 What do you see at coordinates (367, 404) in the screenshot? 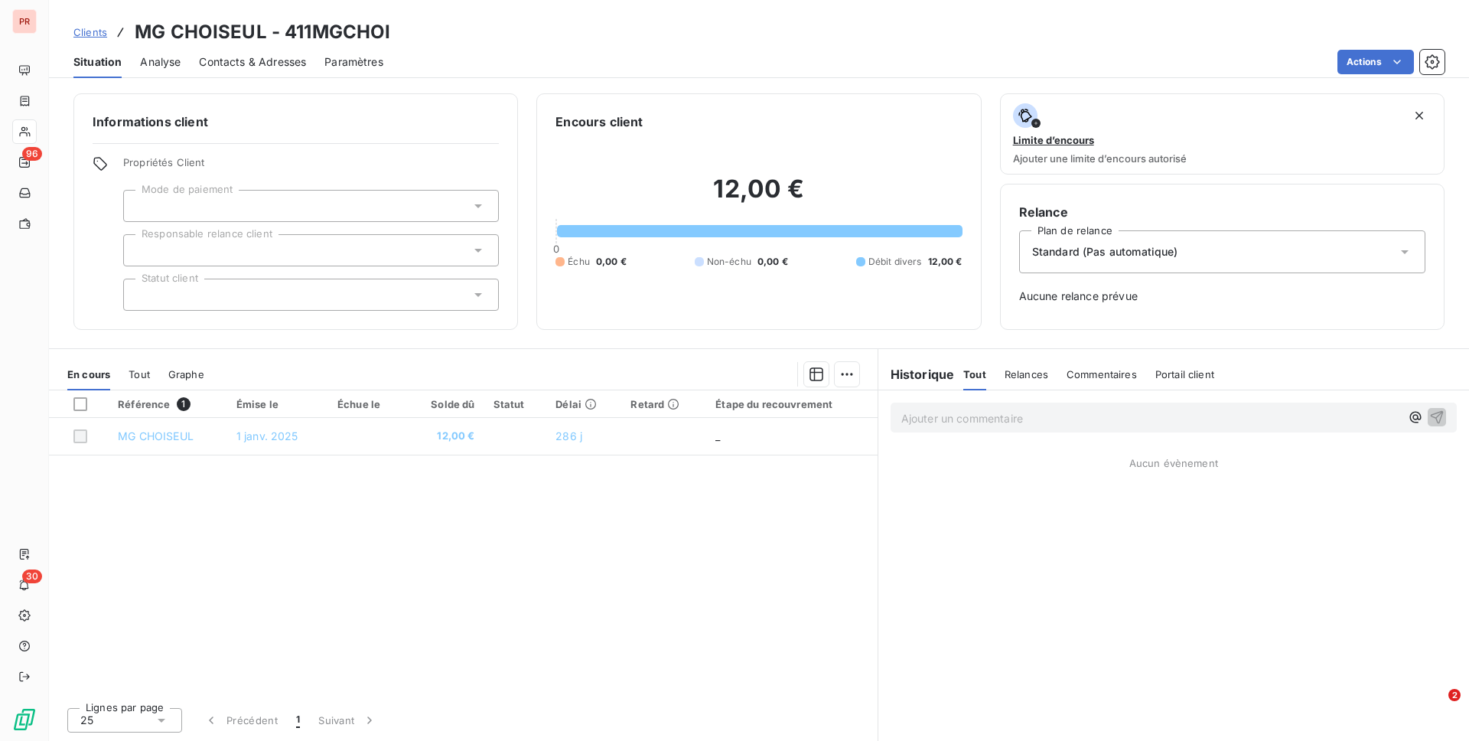
I see `div: Échue le` at bounding box center [367, 404].